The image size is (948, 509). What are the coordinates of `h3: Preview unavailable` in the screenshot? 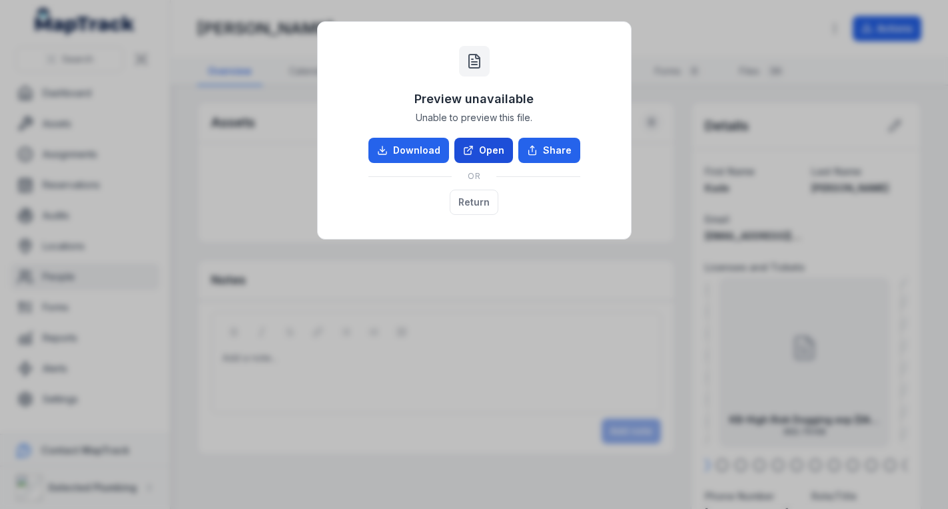 It's located at (474, 99).